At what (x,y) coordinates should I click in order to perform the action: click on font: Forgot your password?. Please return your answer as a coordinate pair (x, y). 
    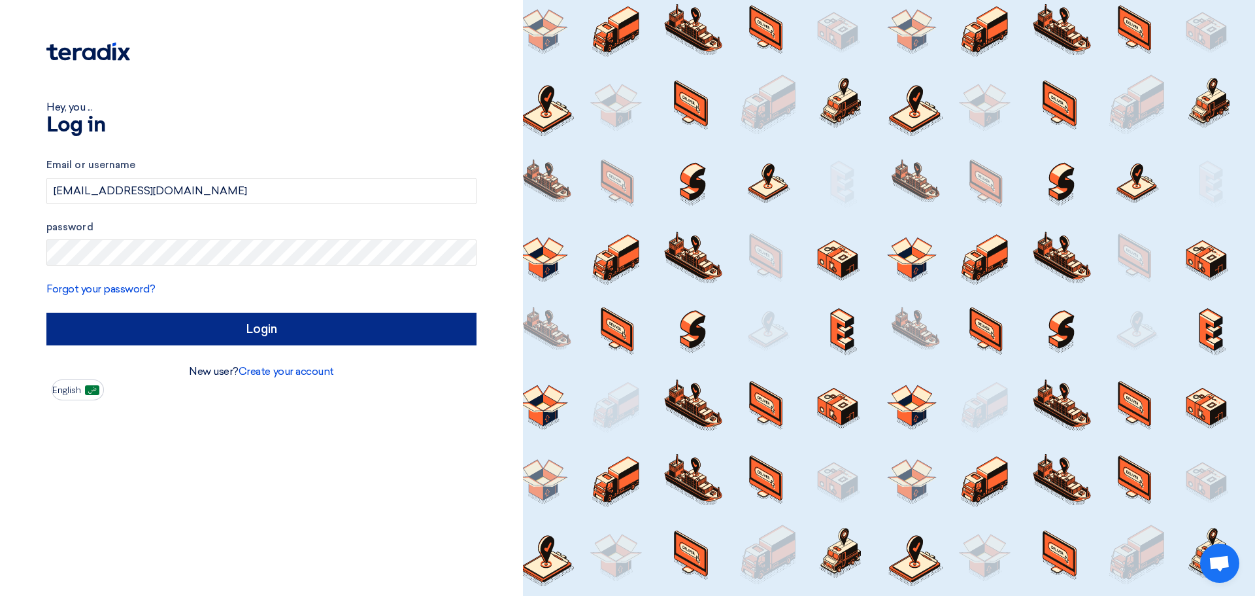
    Looking at the image, I should click on (101, 288).